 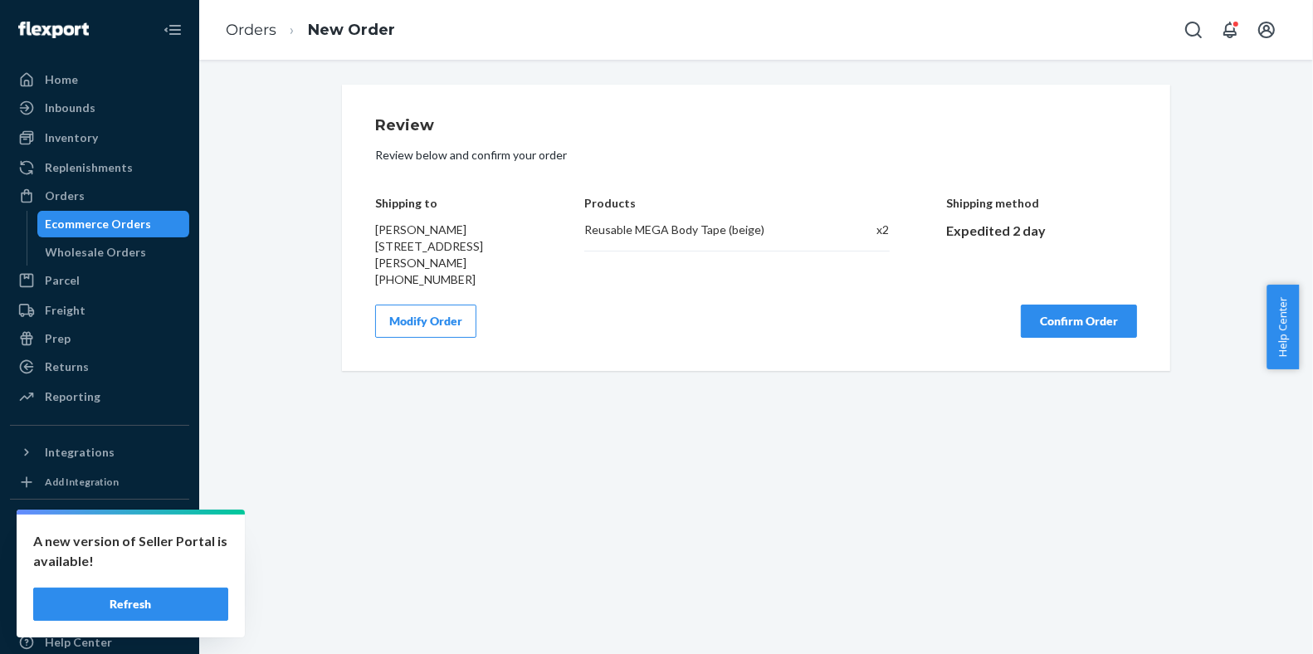 What do you see at coordinates (80, 452) in the screenshot?
I see `div: Integrations` at bounding box center [80, 452].